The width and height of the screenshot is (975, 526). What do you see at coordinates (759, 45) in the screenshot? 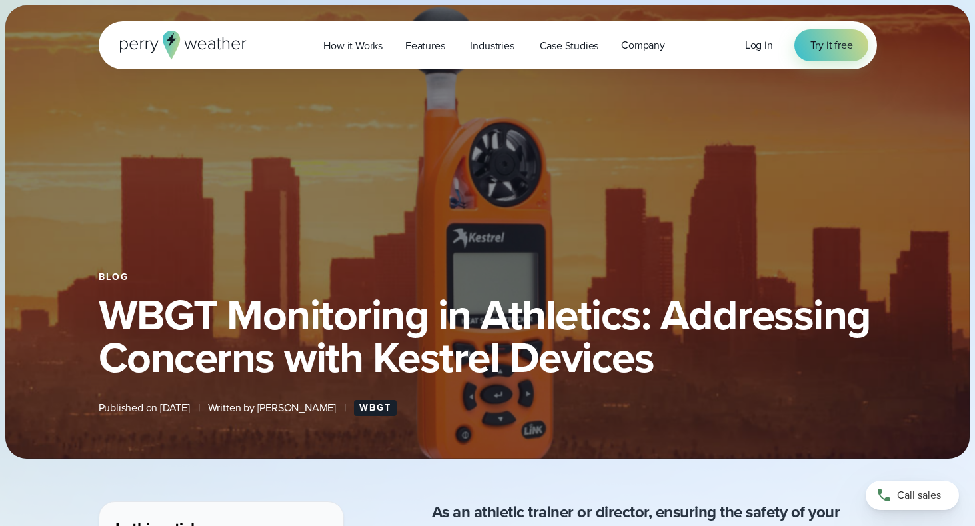
I see `a: Log in` at bounding box center [759, 45].